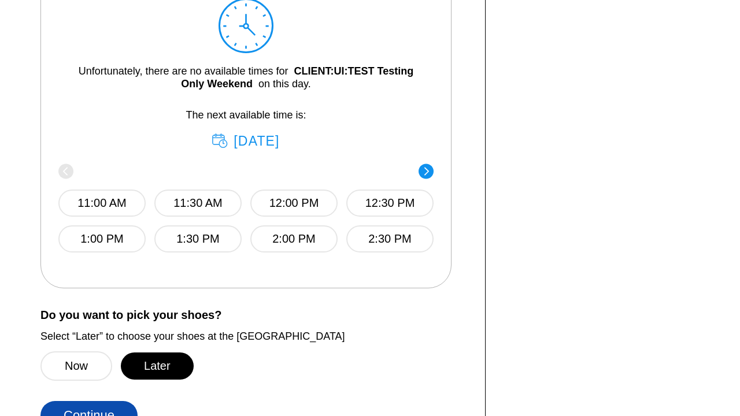 The width and height of the screenshot is (740, 416). I want to click on button: Later, so click(157, 366).